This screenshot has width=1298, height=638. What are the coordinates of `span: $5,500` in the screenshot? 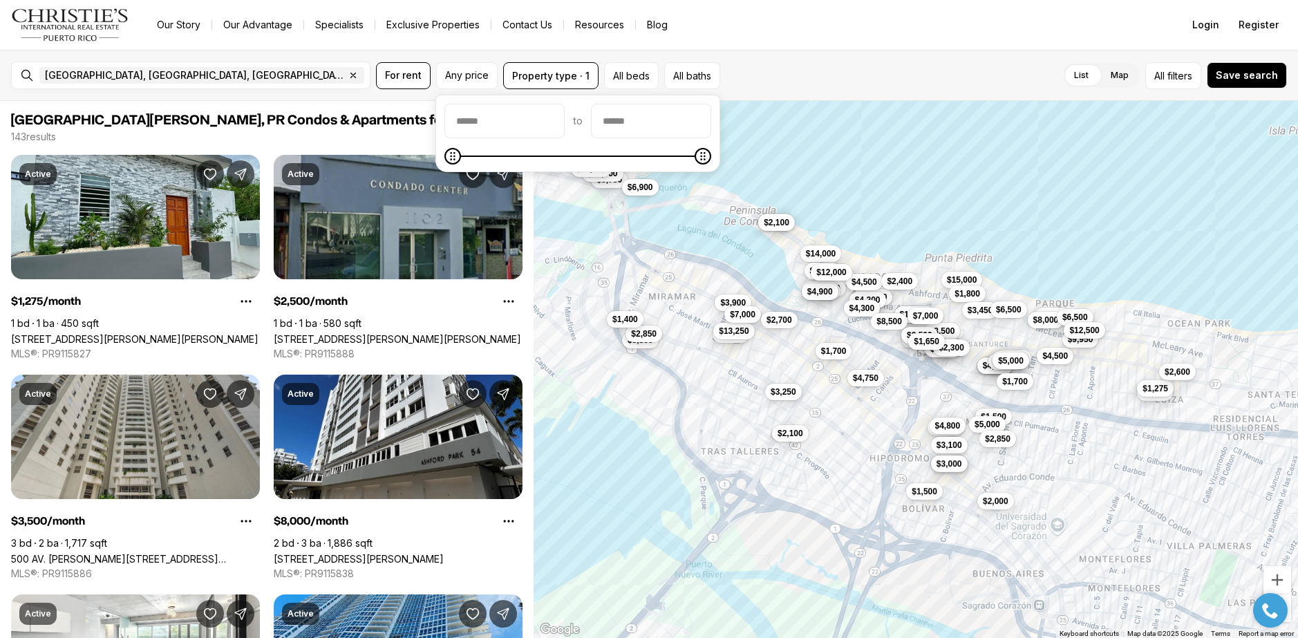 It's located at (827, 288).